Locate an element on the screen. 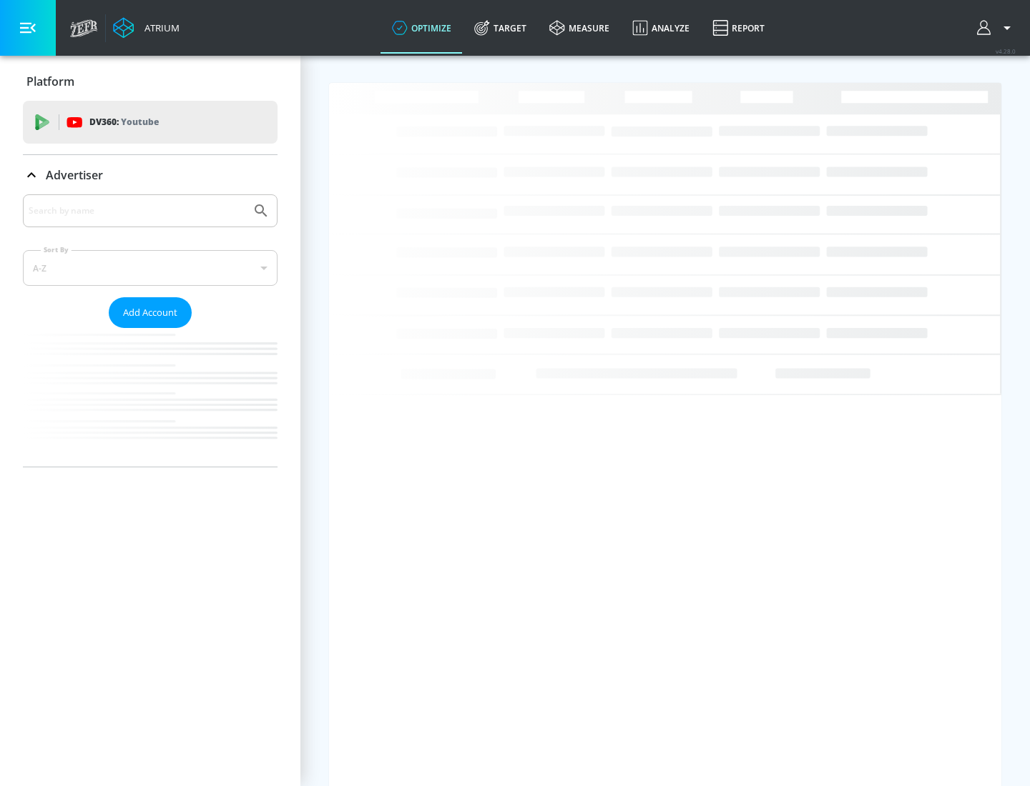 The height and width of the screenshot is (786, 1030). div: DV360: Youtube is located at coordinates (150, 122).